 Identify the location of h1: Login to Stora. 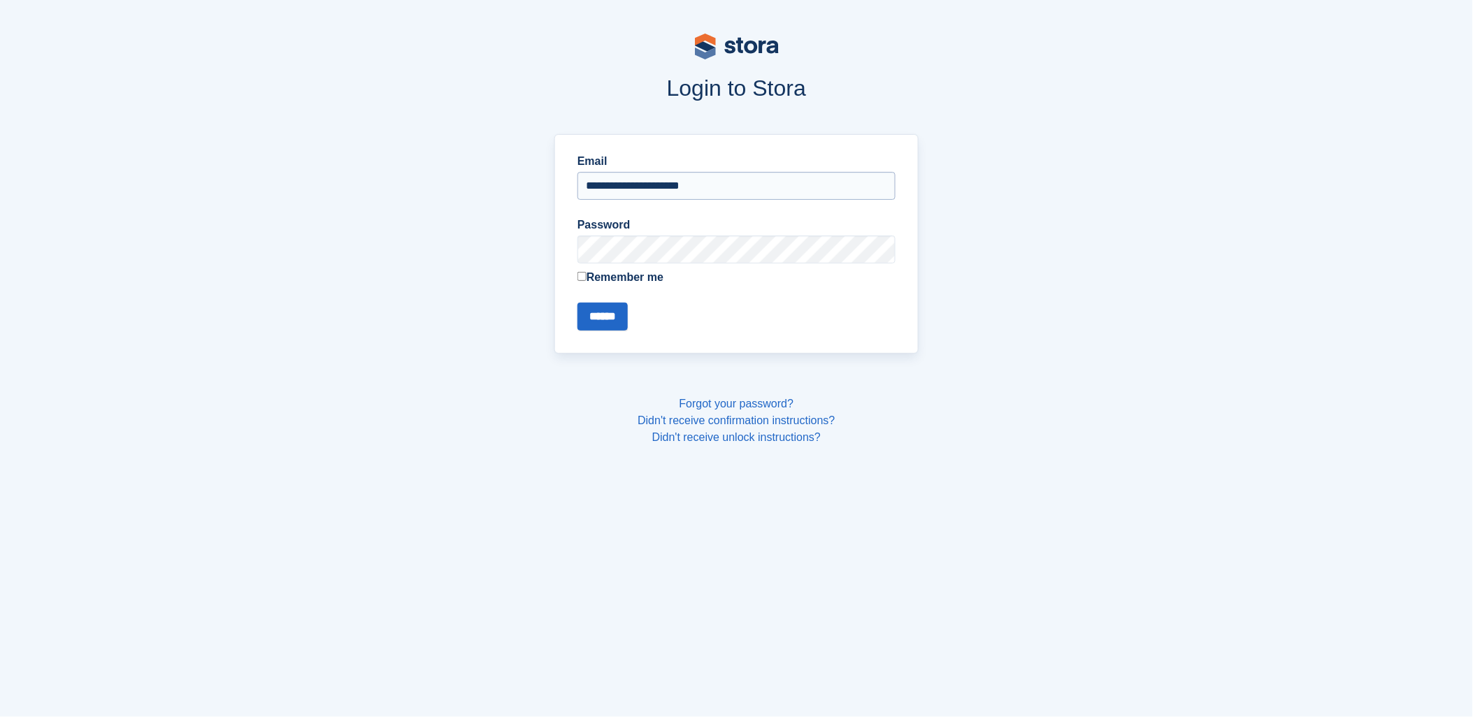
(737, 88).